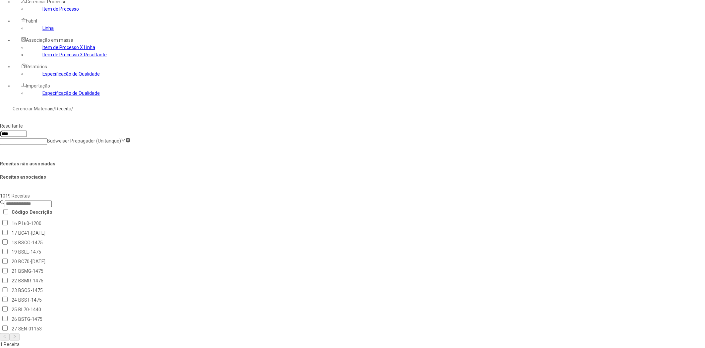 This screenshot has height=348, width=705. I want to click on td: P160-1200, so click(32, 223).